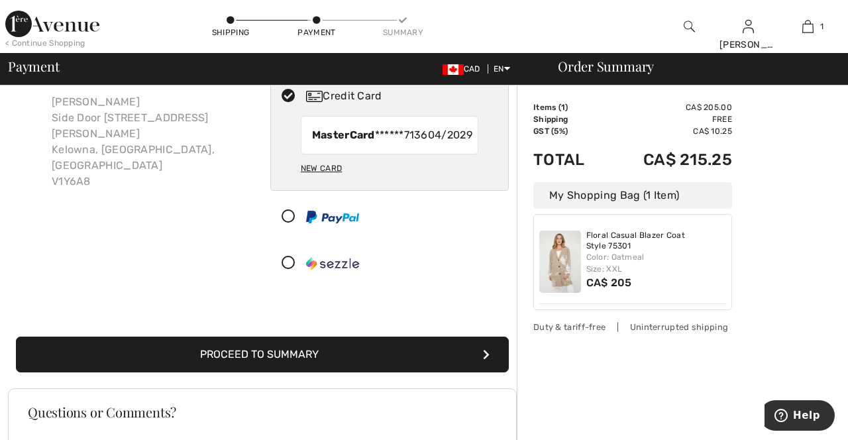 The height and width of the screenshot is (440, 848). I want to click on a: Floral Casual Blazer Coat Style 75301, so click(656, 240).